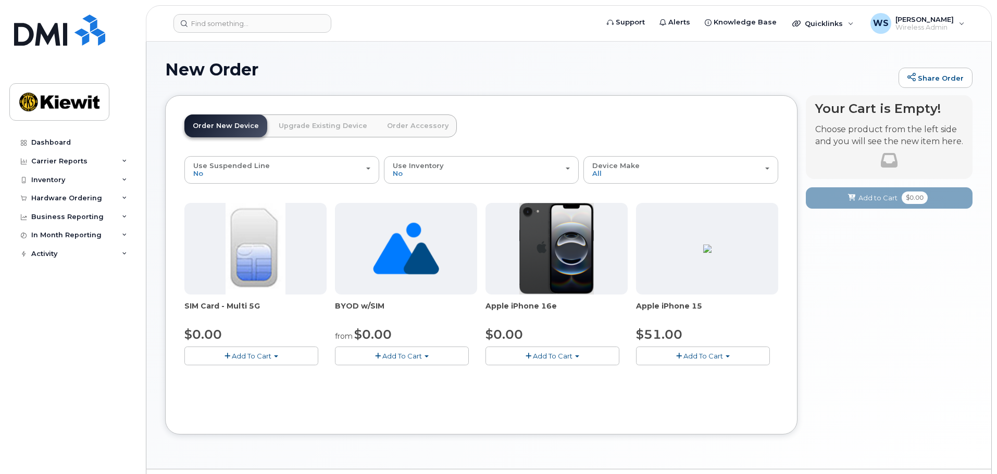 Image resolution: width=997 pixels, height=474 pixels. What do you see at coordinates (406, 311) in the screenshot?
I see `div: BYOD w/SIM` at bounding box center [406, 311].